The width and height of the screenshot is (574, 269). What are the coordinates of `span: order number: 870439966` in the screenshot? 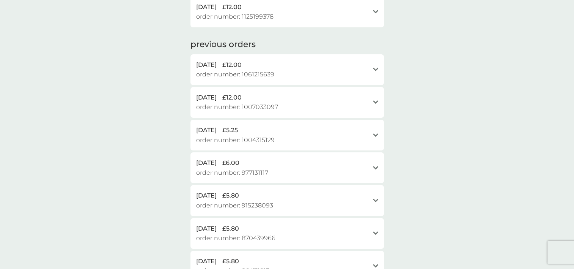 It's located at (236, 238).